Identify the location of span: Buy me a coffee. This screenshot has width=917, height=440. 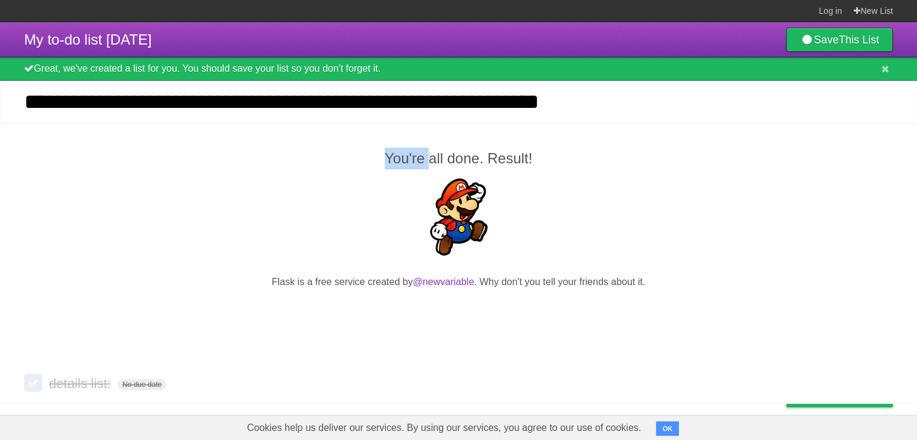
(849, 396).